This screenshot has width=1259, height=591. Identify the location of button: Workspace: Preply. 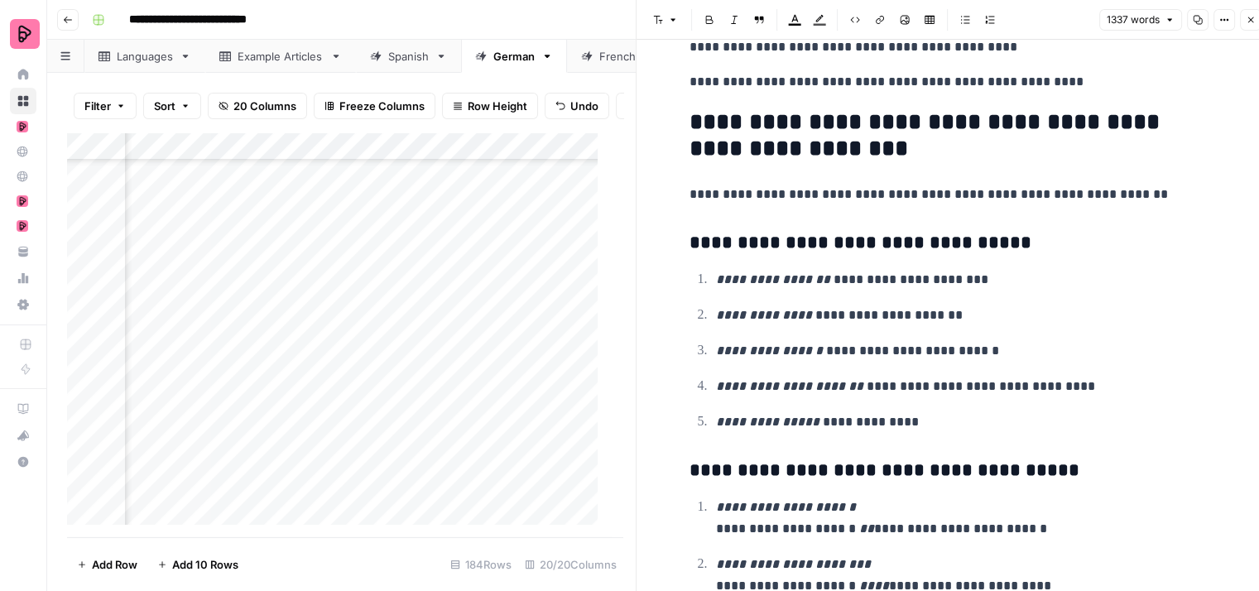
(23, 34).